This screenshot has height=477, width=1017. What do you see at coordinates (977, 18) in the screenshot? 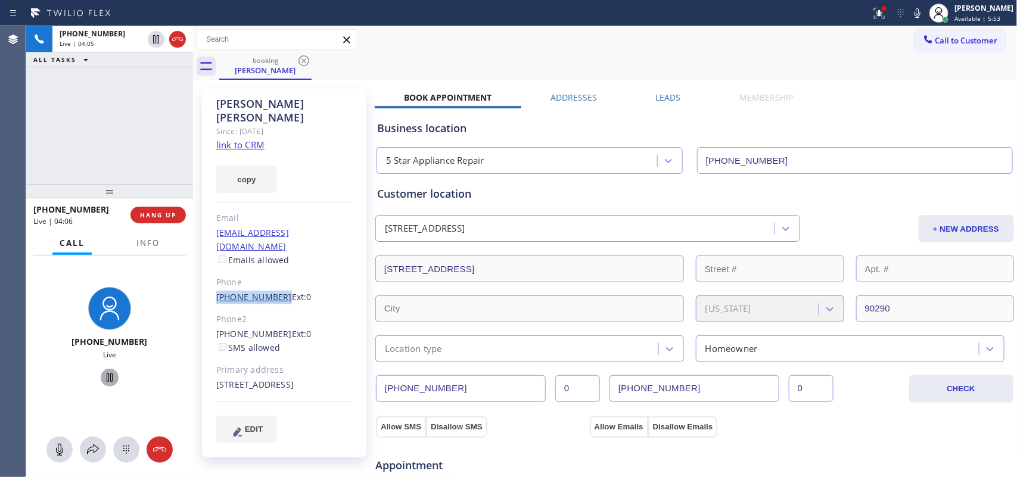
I see `span: Available | 5:53` at bounding box center [977, 18].